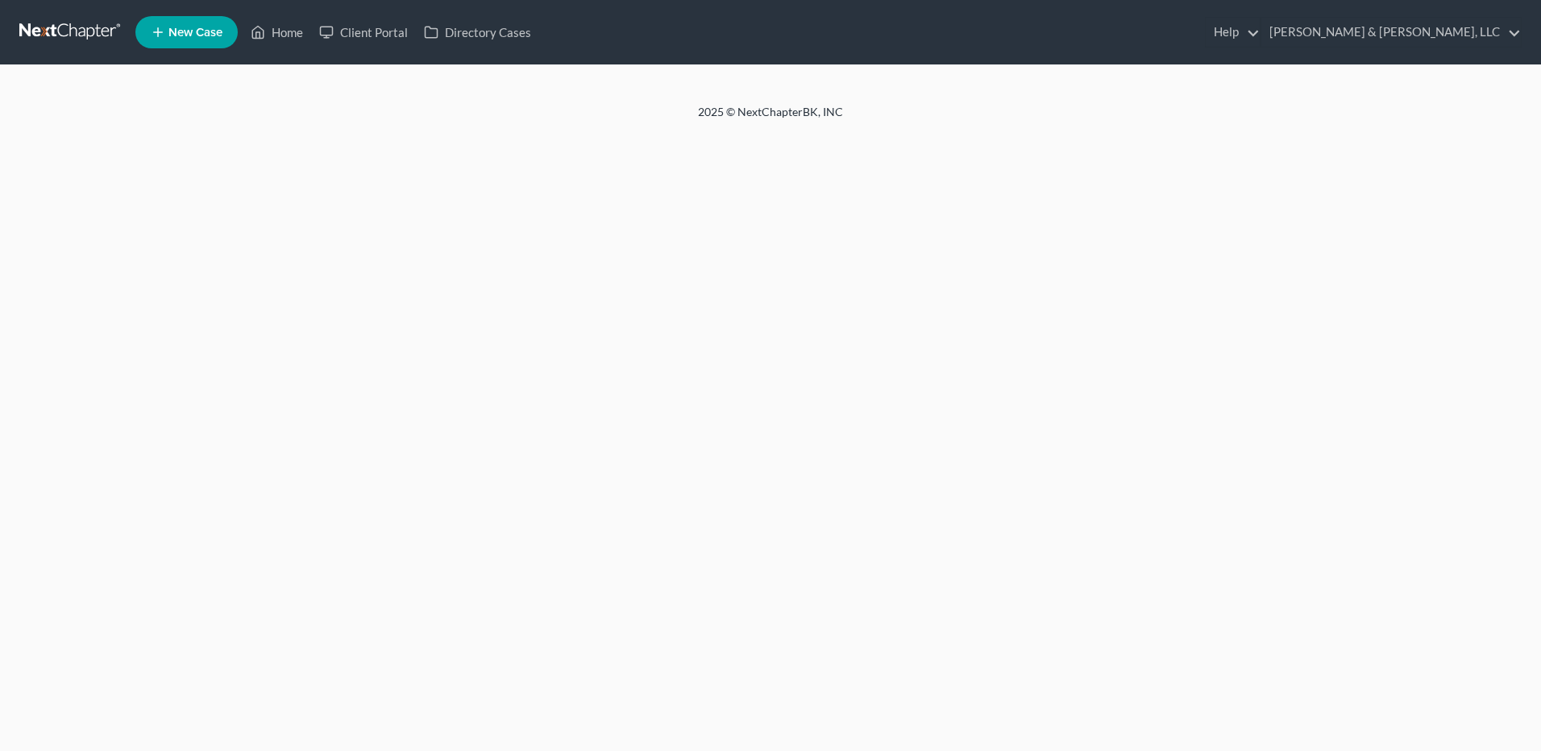 The image size is (1541, 751). I want to click on a: Directory Cases, so click(477, 32).